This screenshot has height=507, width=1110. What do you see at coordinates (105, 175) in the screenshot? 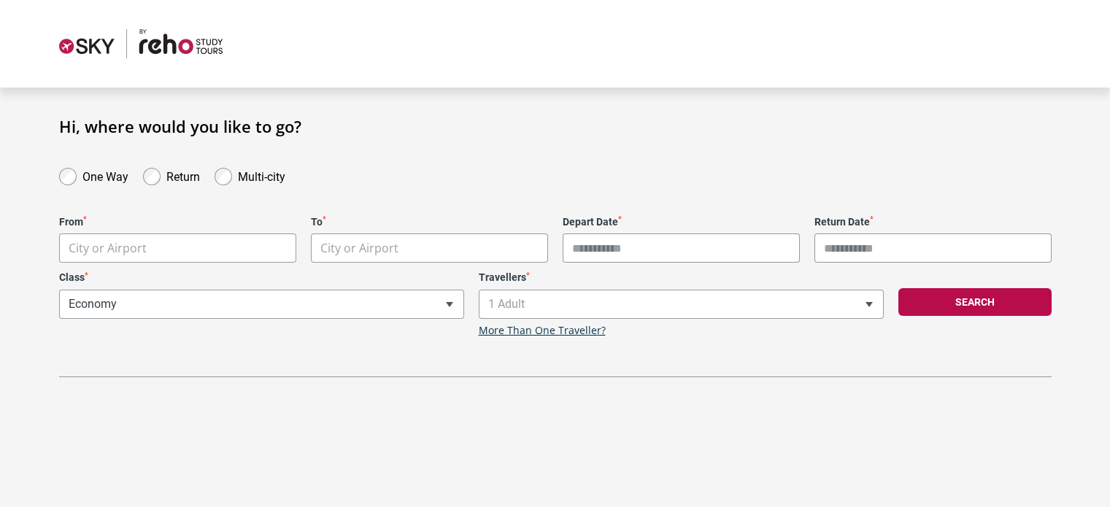
I see `label: One Way` at bounding box center [105, 175].